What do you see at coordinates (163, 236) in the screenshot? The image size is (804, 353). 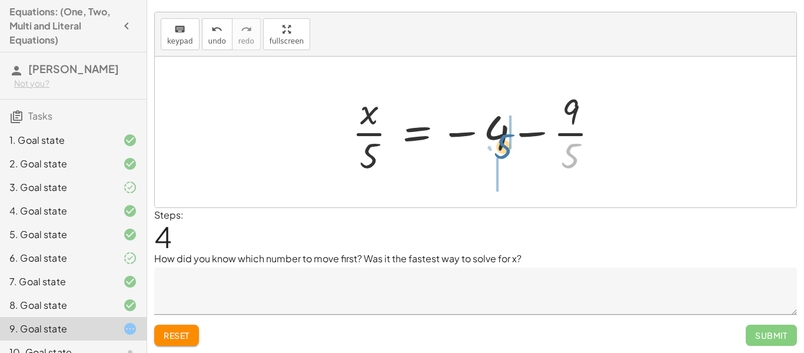 I see `span: 4` at bounding box center [163, 236].